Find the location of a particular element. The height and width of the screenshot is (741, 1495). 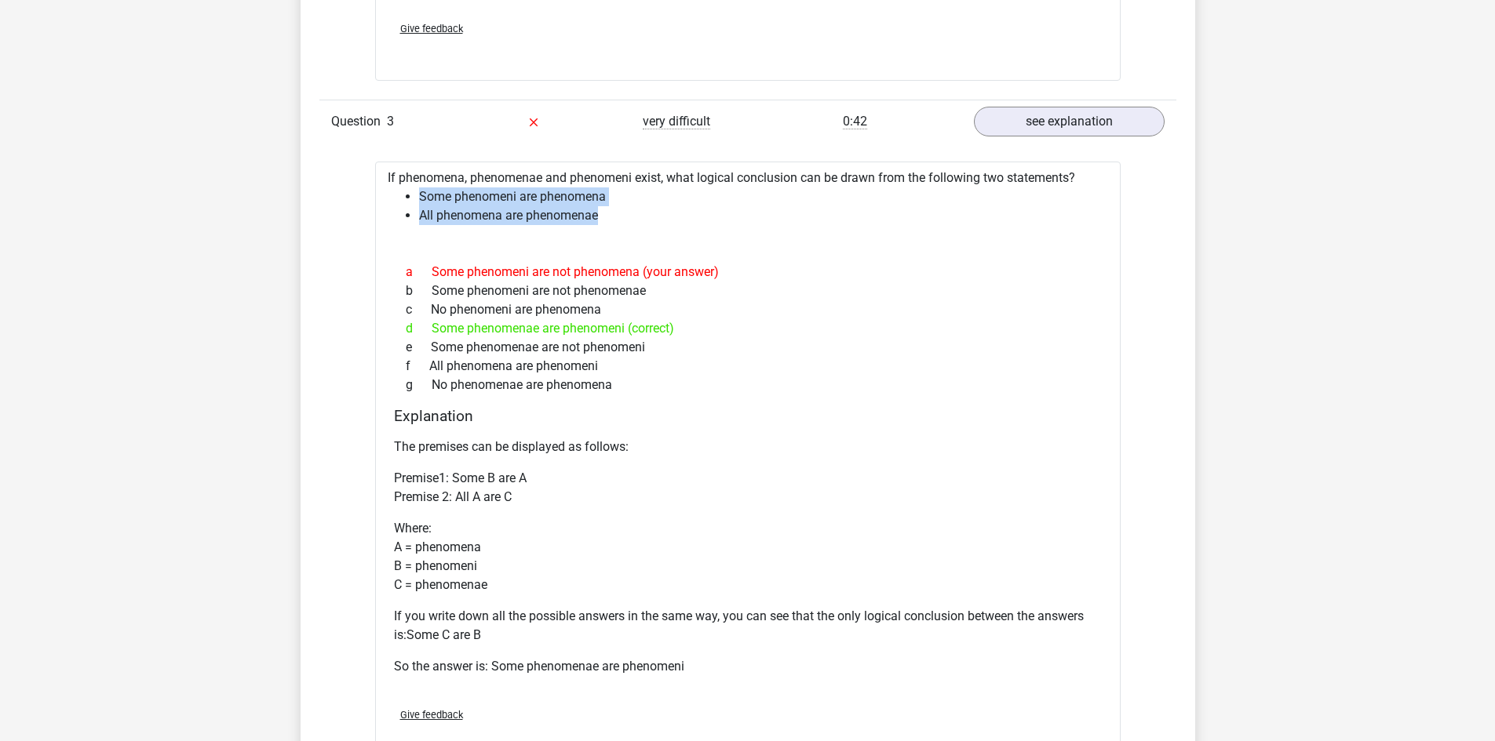

p: Premise1: Some B are A Premise 2: All A are C is located at coordinates (748, 488).